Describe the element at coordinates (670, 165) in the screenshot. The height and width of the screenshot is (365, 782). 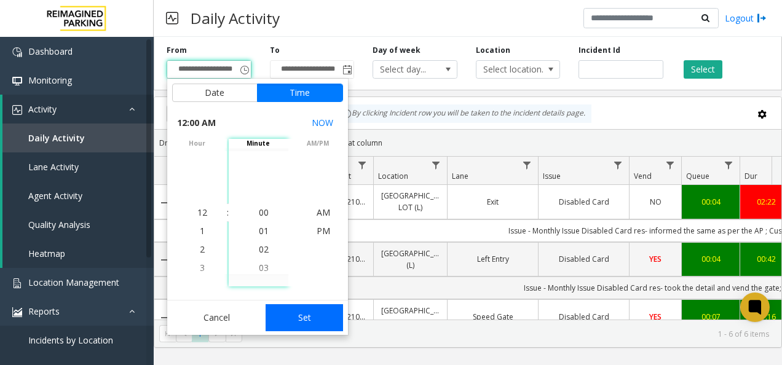
I see `a: Vend Filter Menu` at that location.